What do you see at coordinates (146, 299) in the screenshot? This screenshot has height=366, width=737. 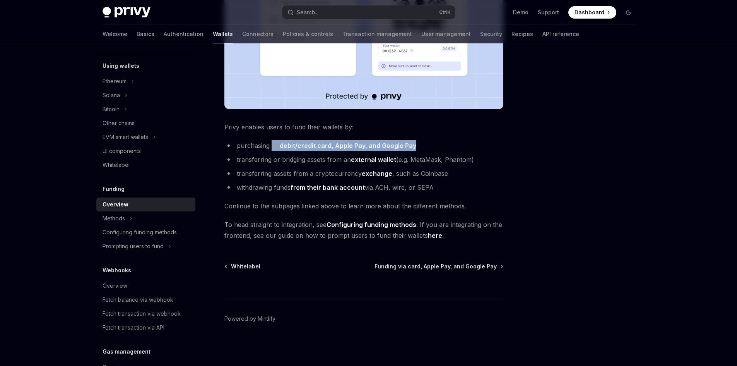 I see `a: Fetch balance via webhook` at bounding box center [146, 299].